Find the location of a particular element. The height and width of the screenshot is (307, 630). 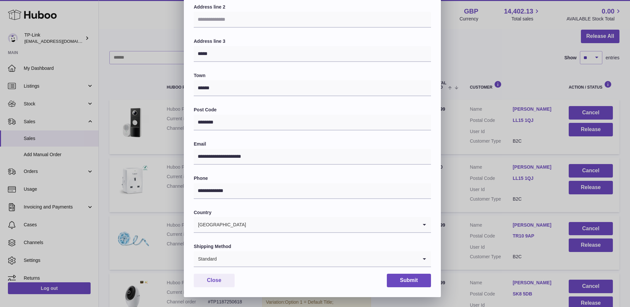

label: Post Code is located at coordinates (312, 110).